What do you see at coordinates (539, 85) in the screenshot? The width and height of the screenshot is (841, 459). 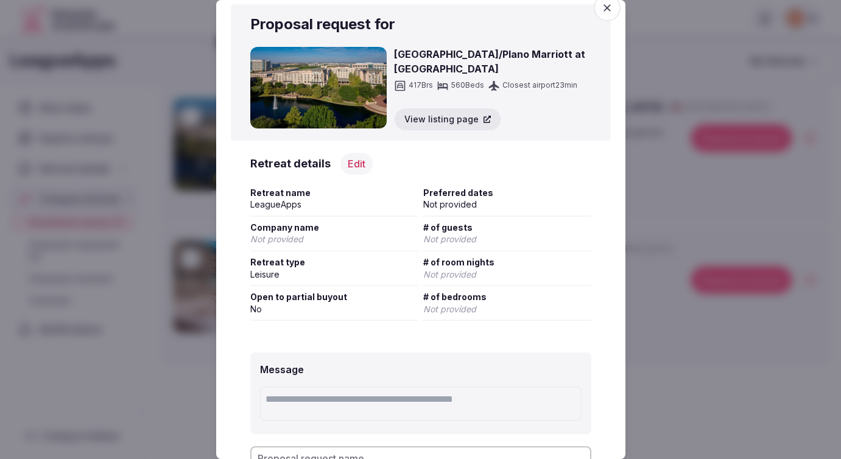 I see `span: Closest airport 23 min` at bounding box center [539, 85].